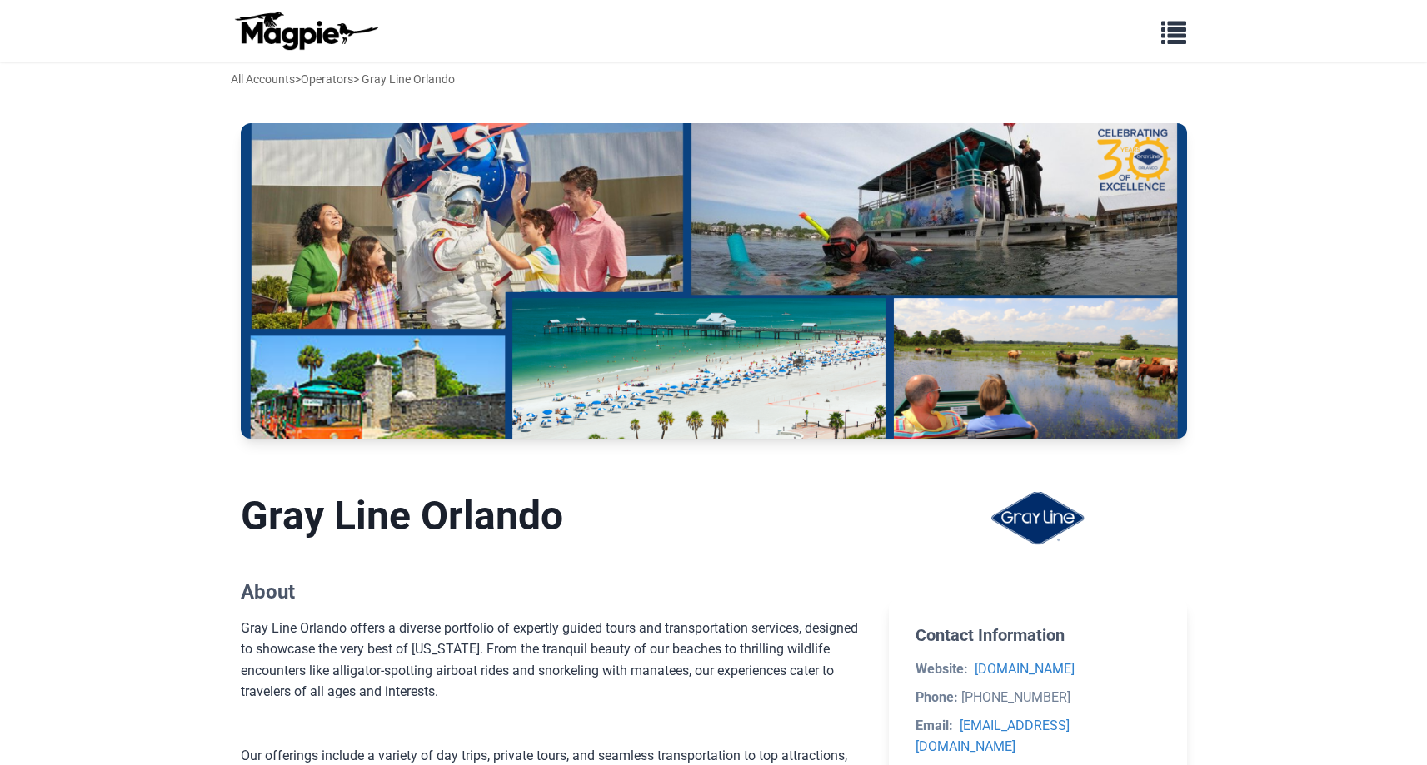  Describe the element at coordinates (551, 682) in the screenshot. I see `div: Gray Line Orlando offers a diverse portfolio of expertly guided tours and transportation services...` at that location.